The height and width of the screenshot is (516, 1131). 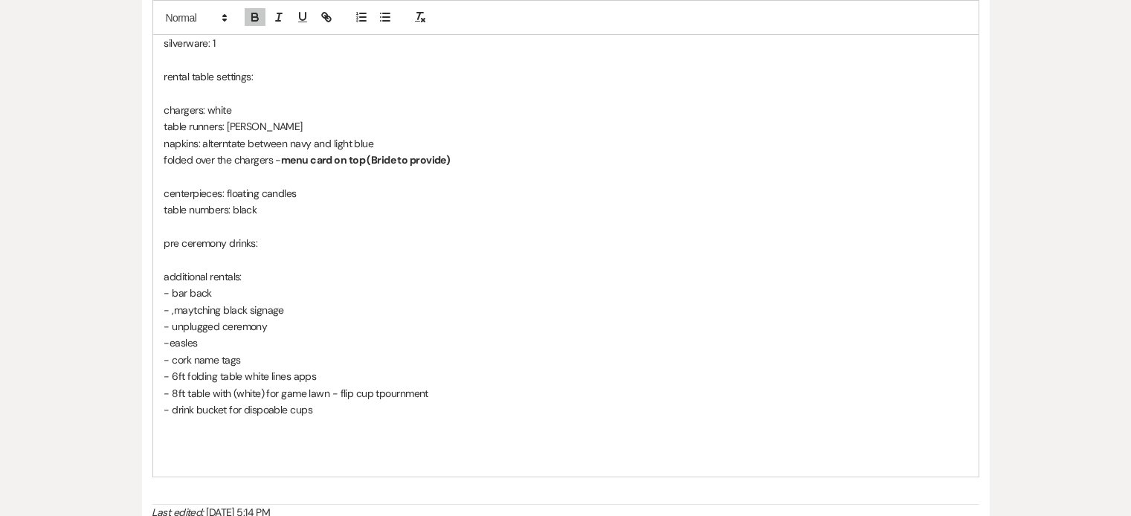 I want to click on p: - unplugged ceremony, so click(x=566, y=326).